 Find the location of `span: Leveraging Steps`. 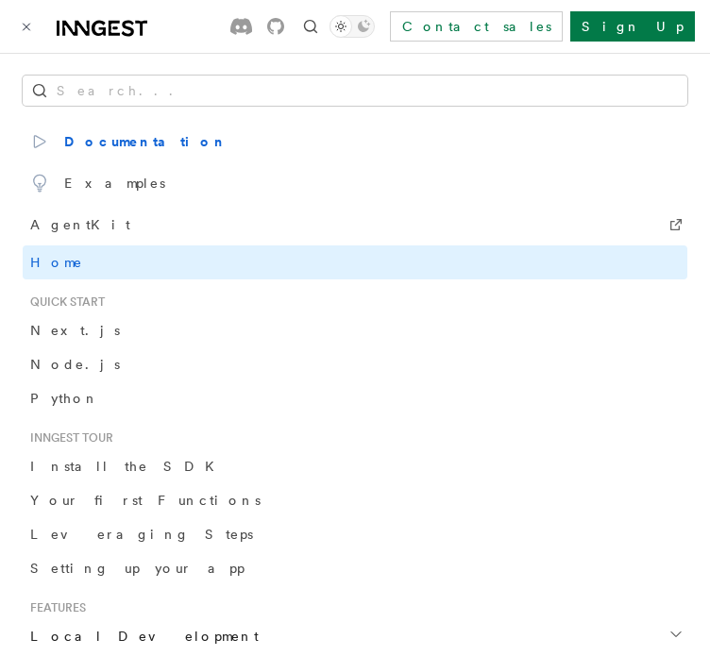

span: Leveraging Steps is located at coordinates (142, 534).